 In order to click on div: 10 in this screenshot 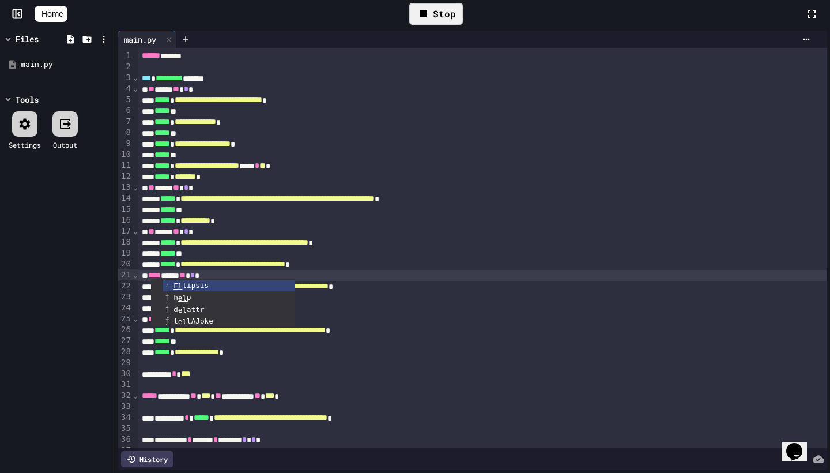, I will do `click(125, 154)`.